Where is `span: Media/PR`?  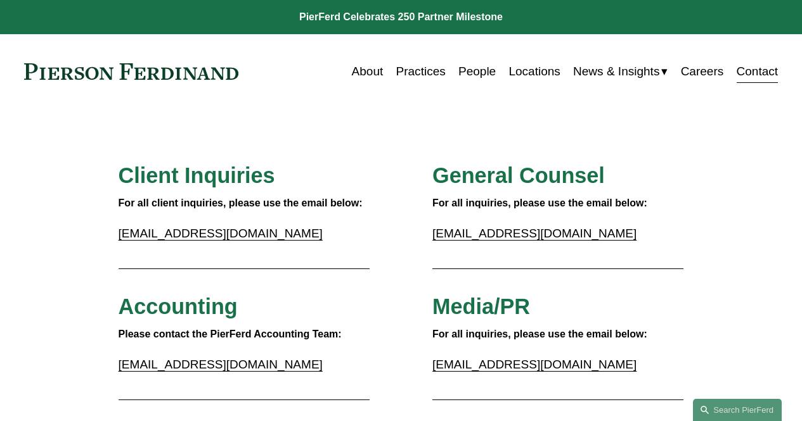
span: Media/PR is located at coordinates (481, 307).